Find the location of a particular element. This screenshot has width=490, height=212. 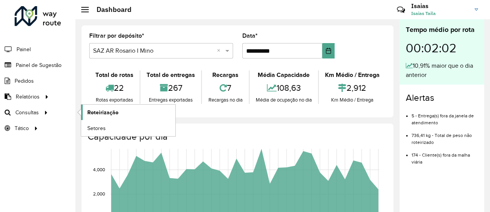

div: Total de rotas is located at coordinates (114, 75).